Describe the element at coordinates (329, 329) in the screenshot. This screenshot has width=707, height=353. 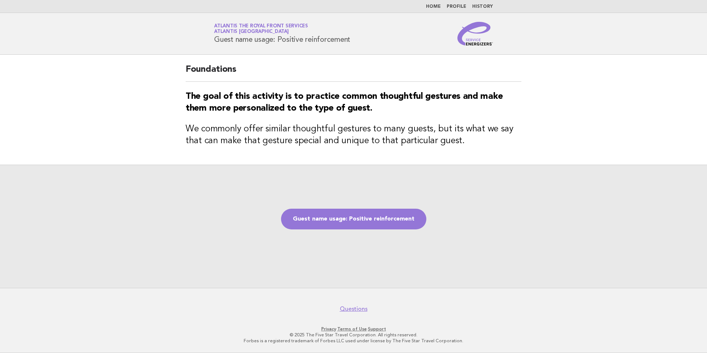
I see `a: Privacy` at that location.